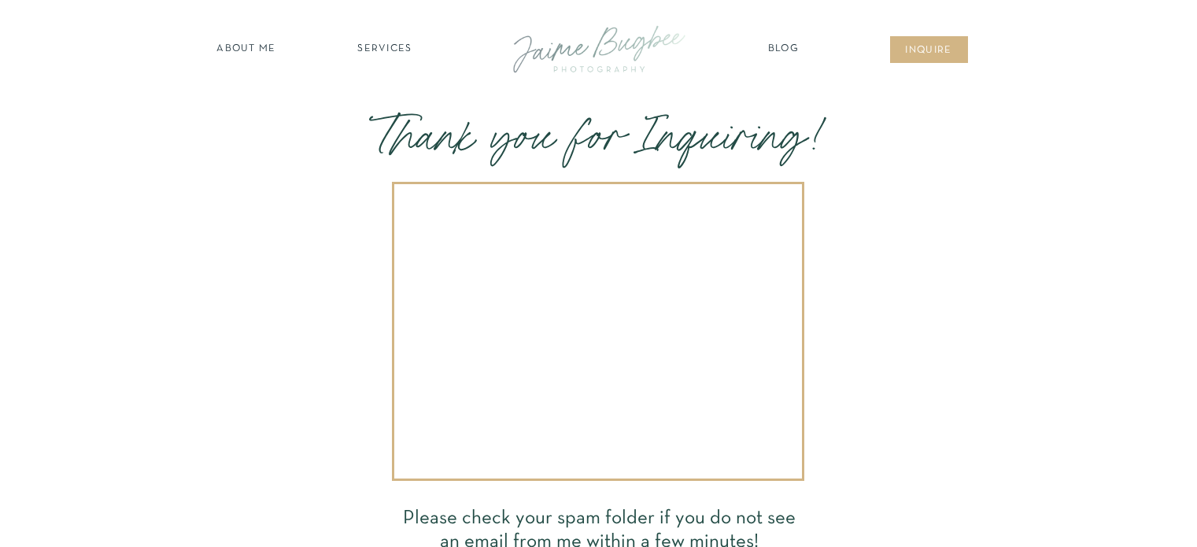  I want to click on a: SERVICES, so click(385, 50).